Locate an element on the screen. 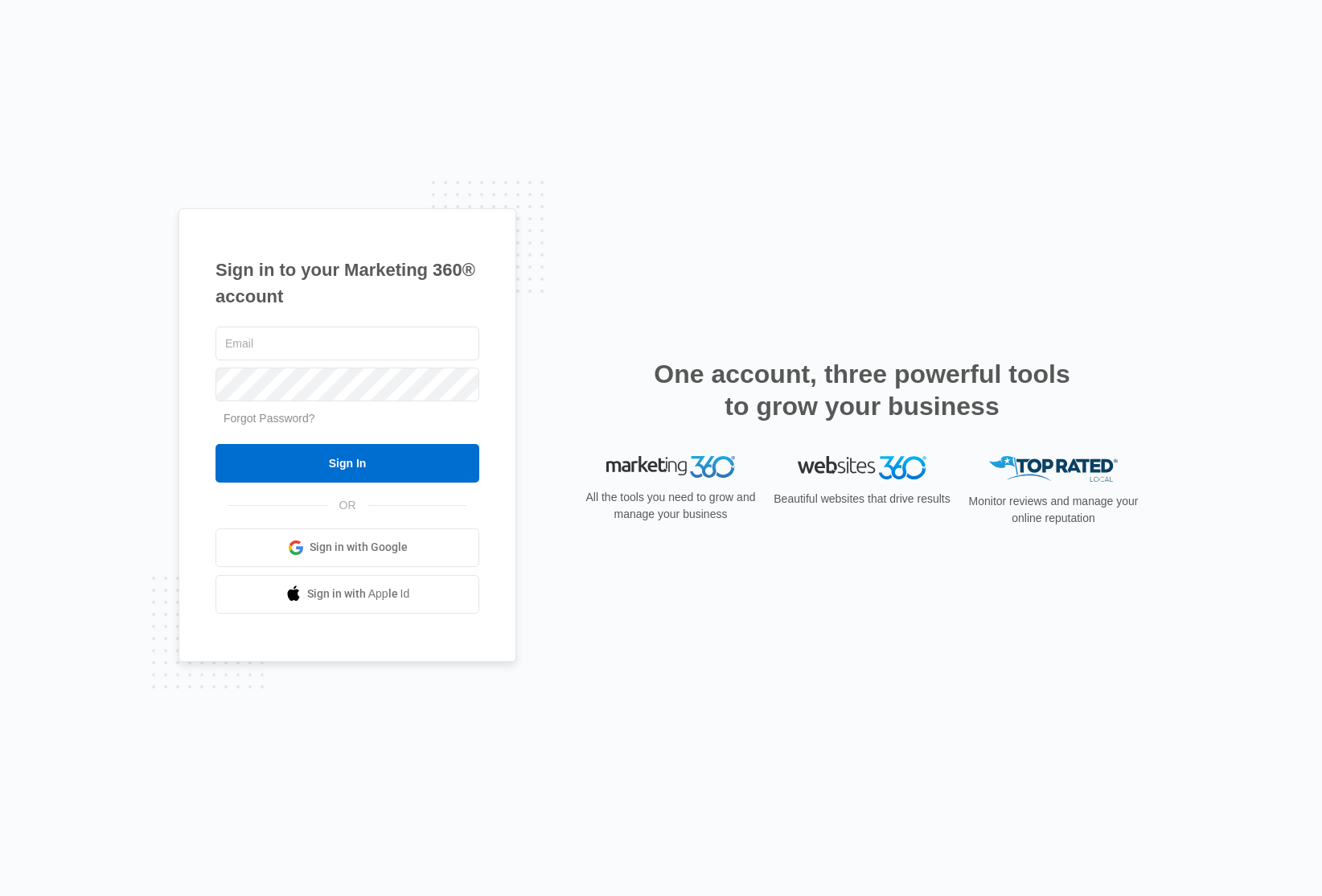 This screenshot has height=896, width=1322. input: Sign In is located at coordinates (347, 463).